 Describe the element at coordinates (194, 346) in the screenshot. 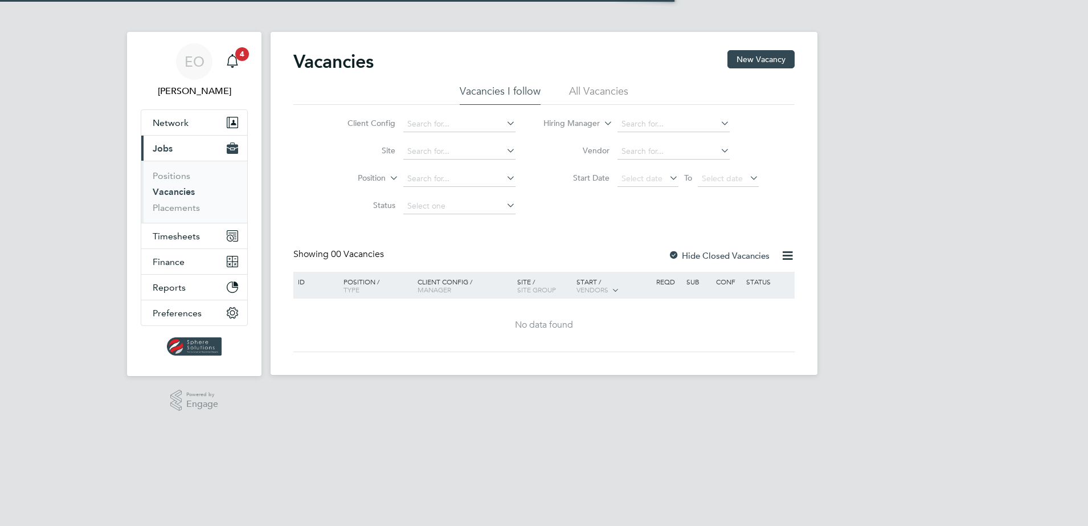

I see `a: Go to home page` at that location.